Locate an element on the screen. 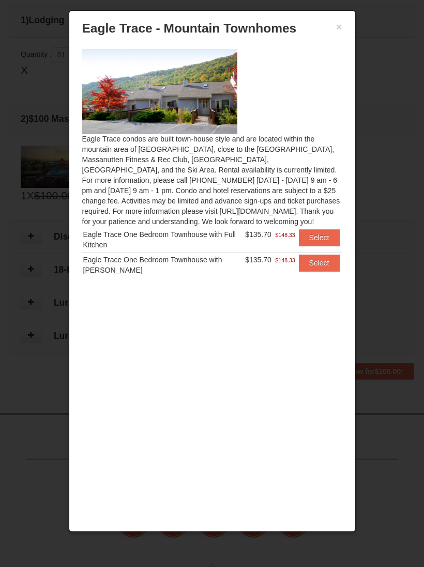  span: Eagle Trace - Mountain Townhomes is located at coordinates (189, 28).